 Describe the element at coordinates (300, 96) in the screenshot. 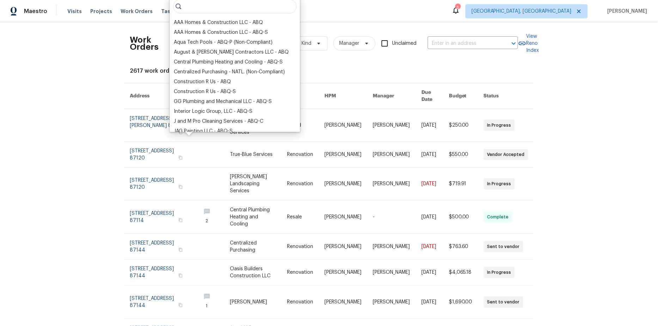

I see `th: Kind` at that location.